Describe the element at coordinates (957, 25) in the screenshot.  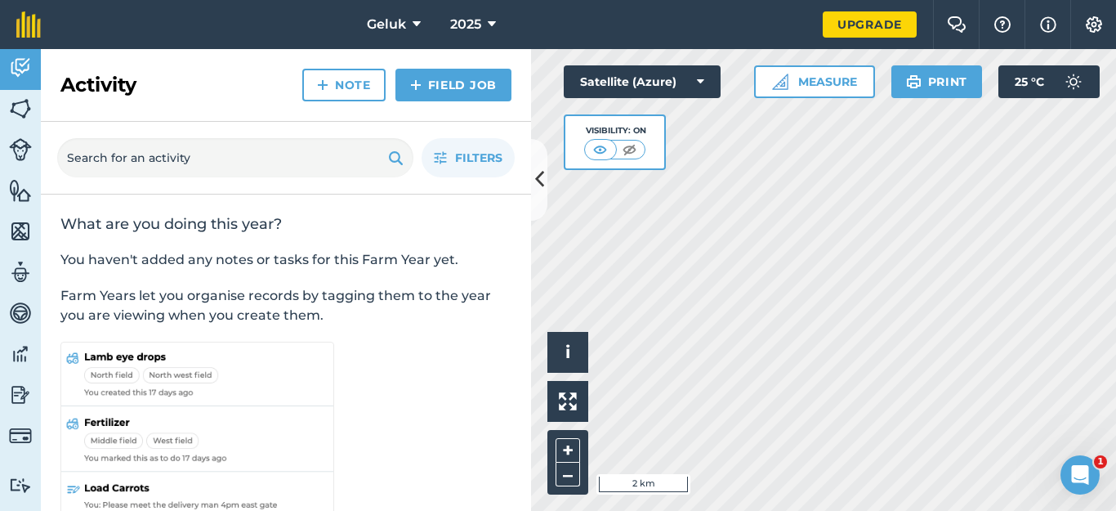
I see `img: Two speech bubbles overlapping with the left bubble in the forefront` at that location.